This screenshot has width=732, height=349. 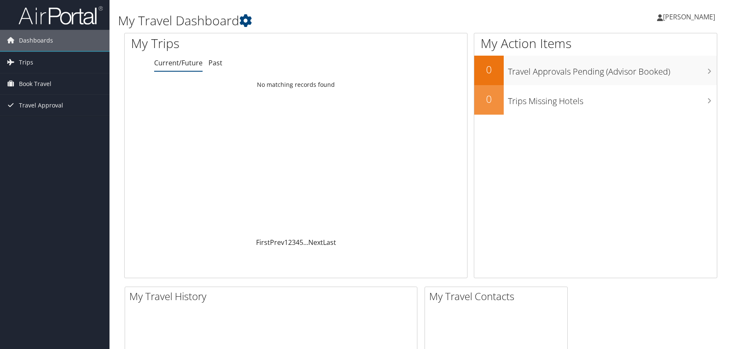 I want to click on td: No matching records found, so click(x=296, y=85).